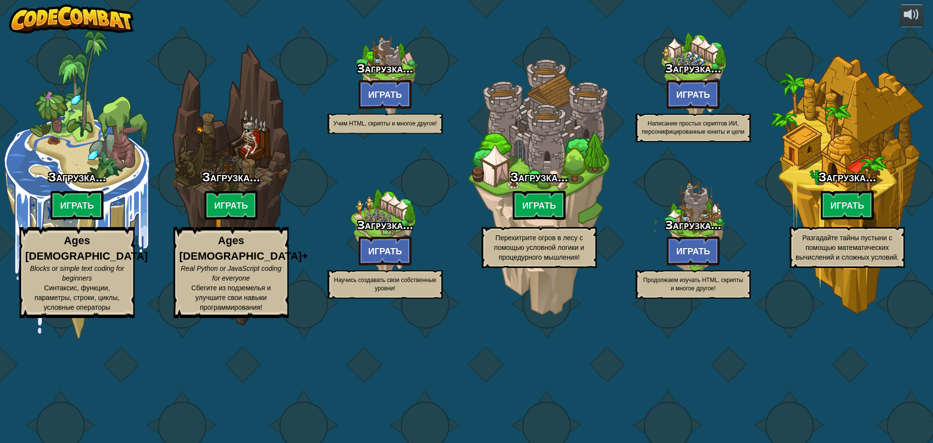  Describe the element at coordinates (912, 16) in the screenshot. I see `button: Регулировать громкость` at that location.